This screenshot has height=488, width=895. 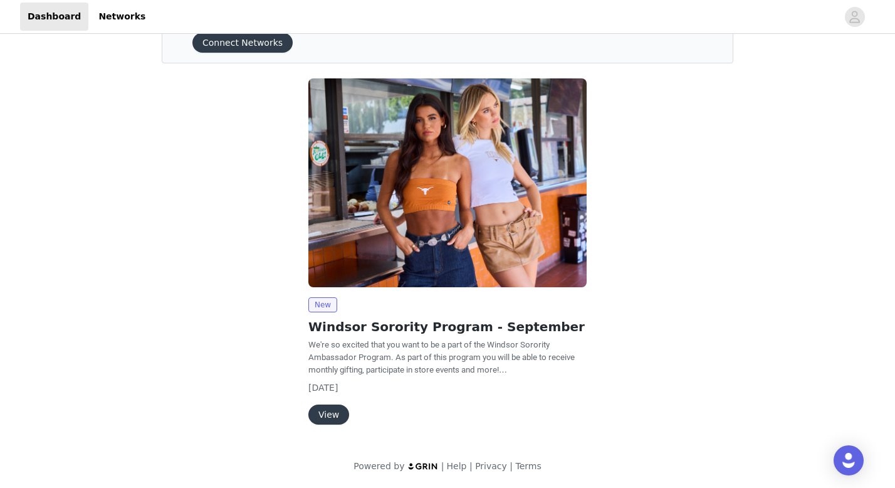 I want to click on a: Terms, so click(x=528, y=466).